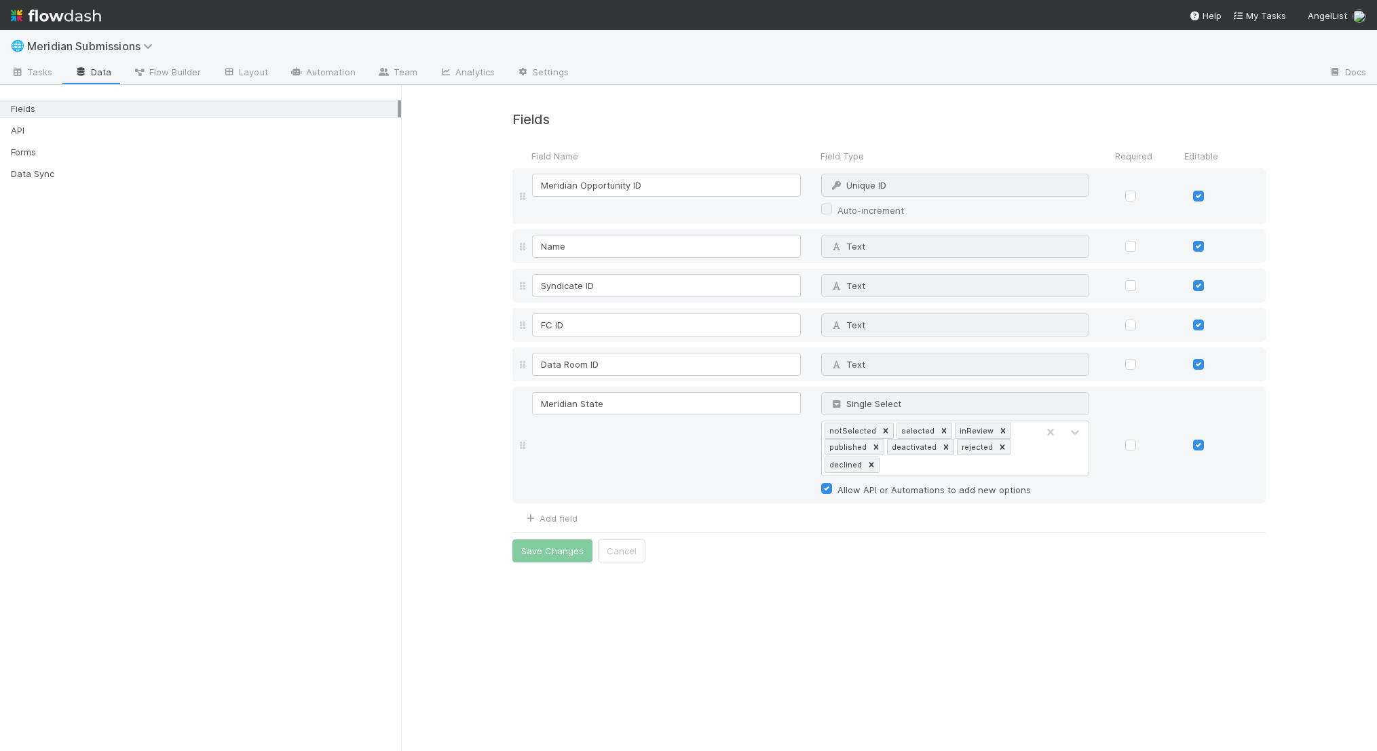 The image size is (1377, 751). Describe the element at coordinates (844, 465) in the screenshot. I see `div: declined` at that location.